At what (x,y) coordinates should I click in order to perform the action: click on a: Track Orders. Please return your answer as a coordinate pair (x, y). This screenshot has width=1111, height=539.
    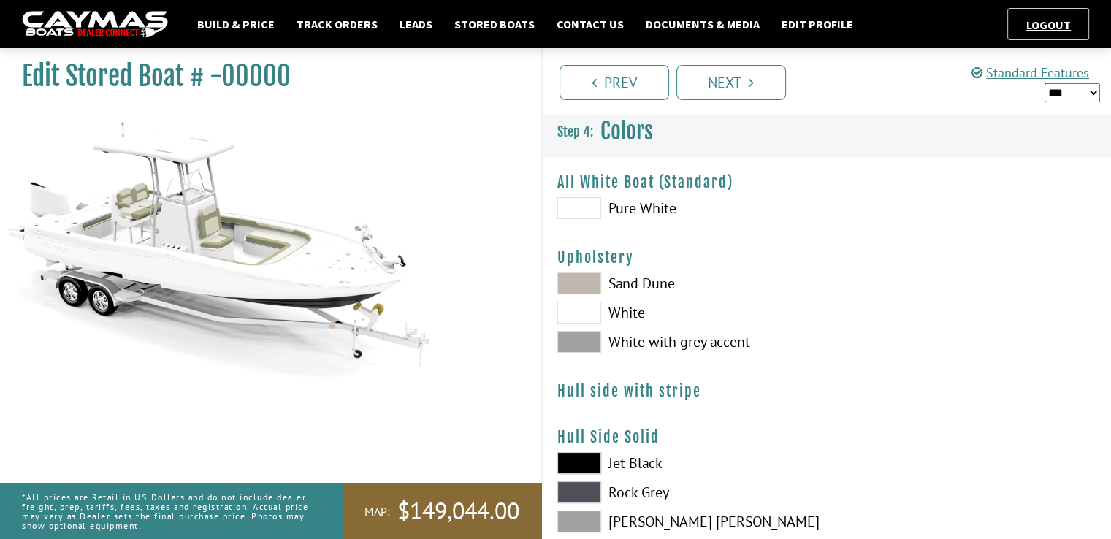
    Looking at the image, I should click on (337, 24).